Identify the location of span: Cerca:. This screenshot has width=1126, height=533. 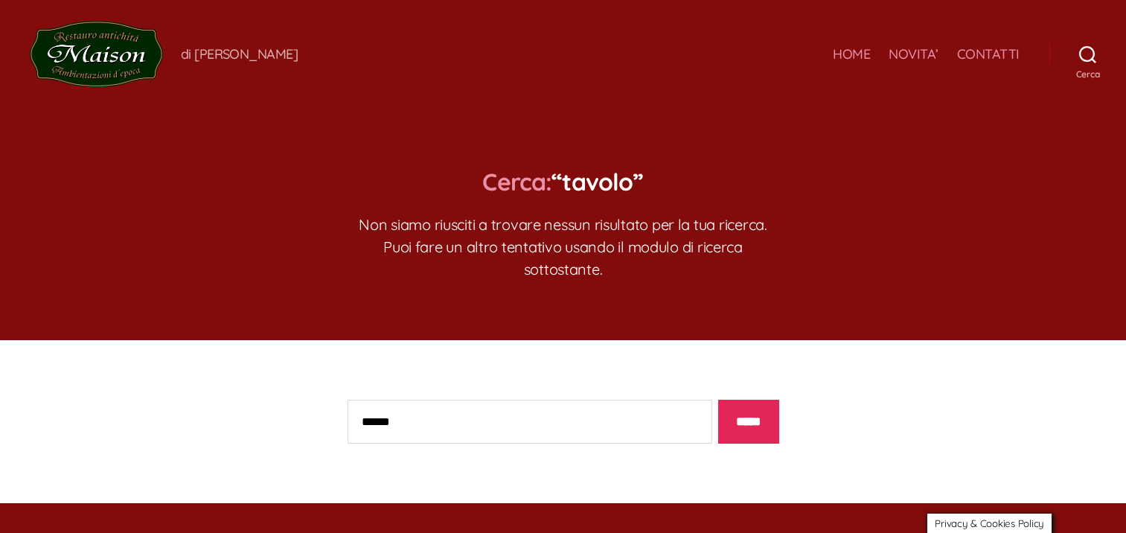
(516, 182).